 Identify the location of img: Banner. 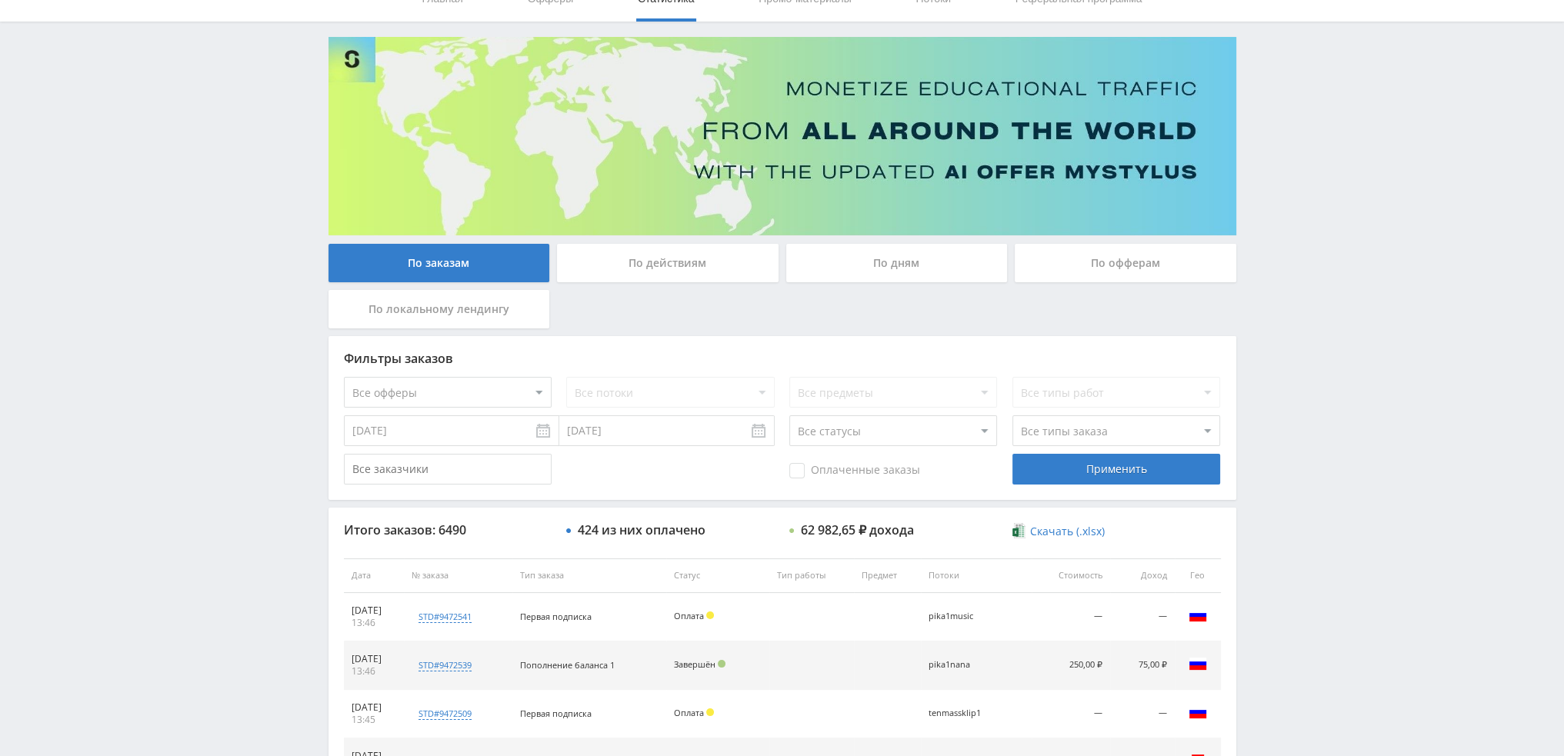
(782, 136).